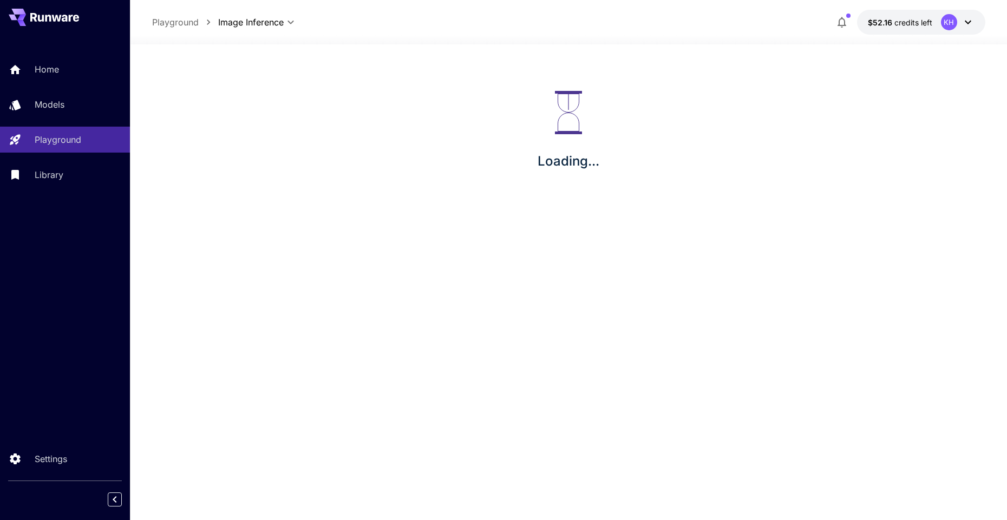  What do you see at coordinates (185, 22) in the screenshot?
I see `nav: breadcrumb` at bounding box center [185, 22].